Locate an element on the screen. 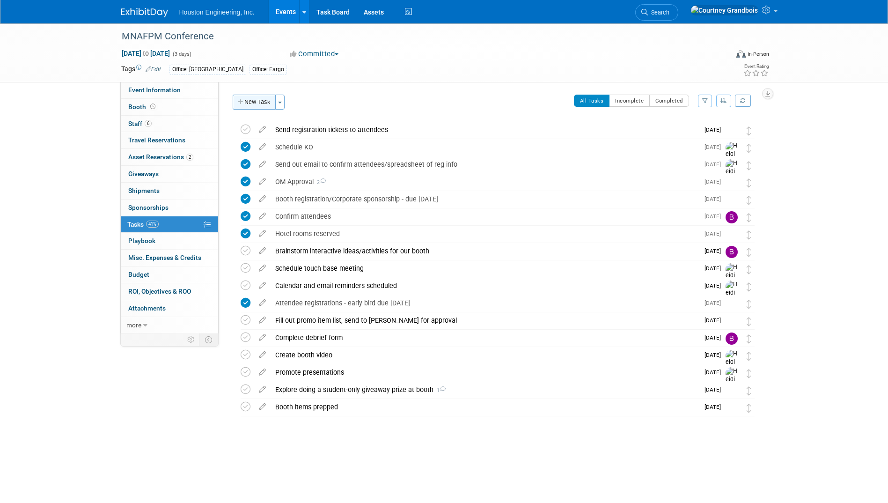  div: Hotel rooms reserved is located at coordinates (484, 234).